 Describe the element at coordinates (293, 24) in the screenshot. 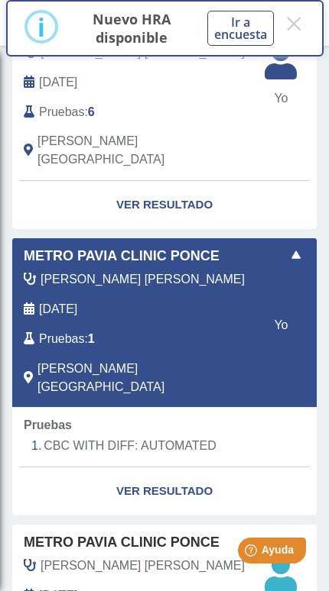

I see `button: Close this dialog` at that location.